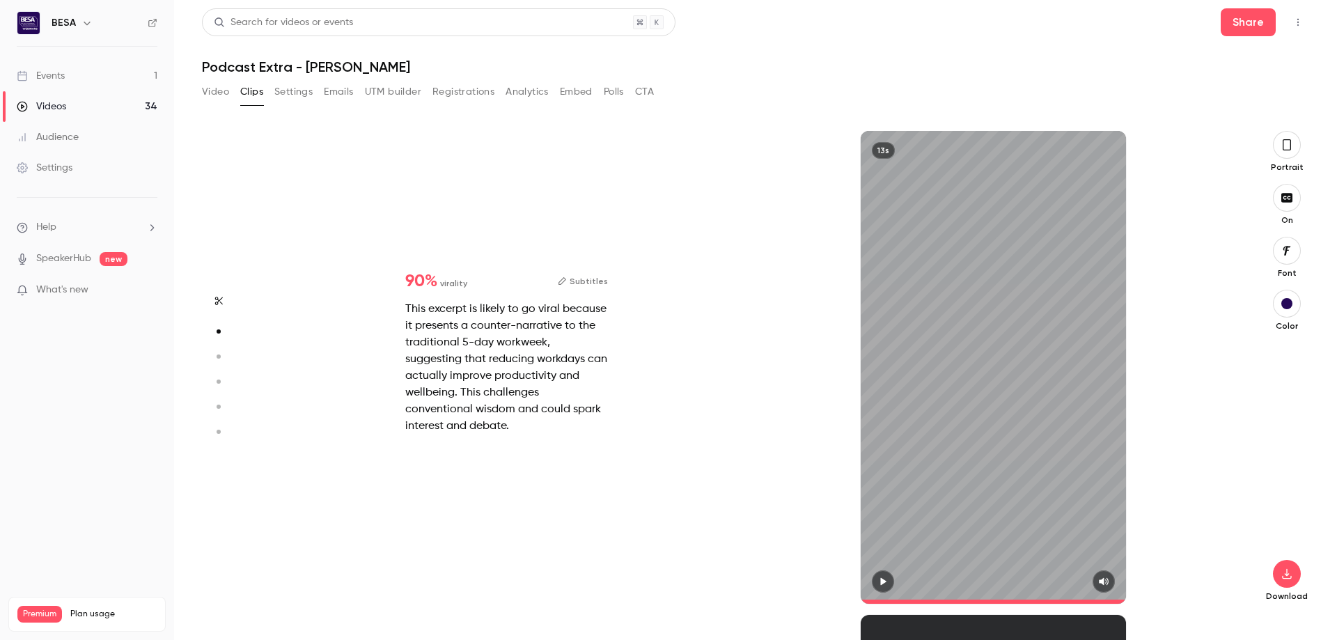 The image size is (1337, 640). What do you see at coordinates (63, 23) in the screenshot?
I see `h6: BESA` at bounding box center [63, 23].